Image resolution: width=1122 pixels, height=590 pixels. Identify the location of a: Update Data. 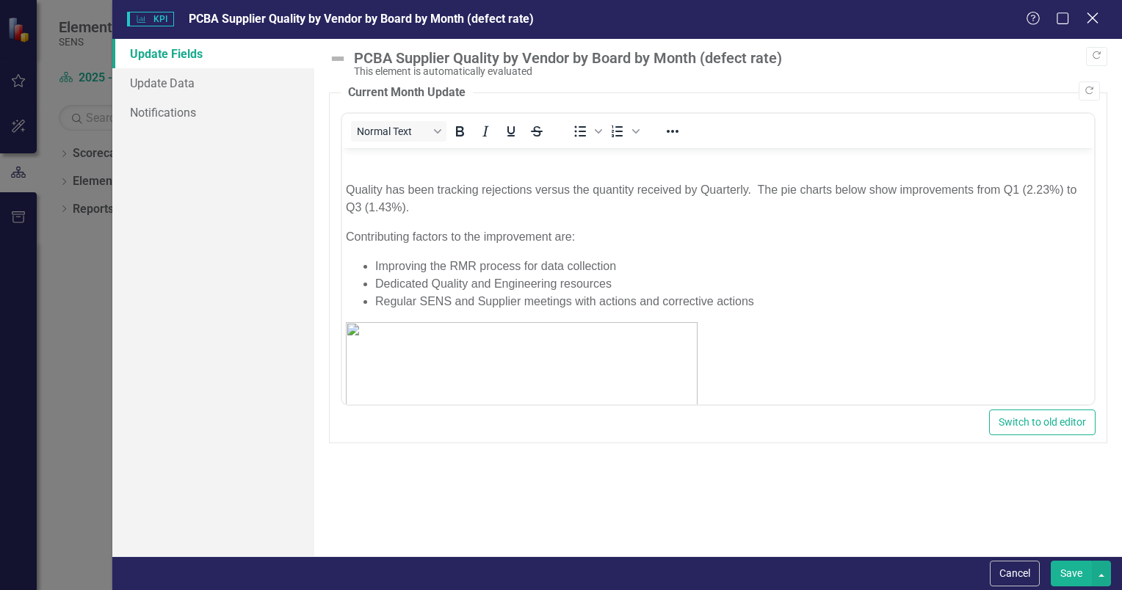
(213, 83).